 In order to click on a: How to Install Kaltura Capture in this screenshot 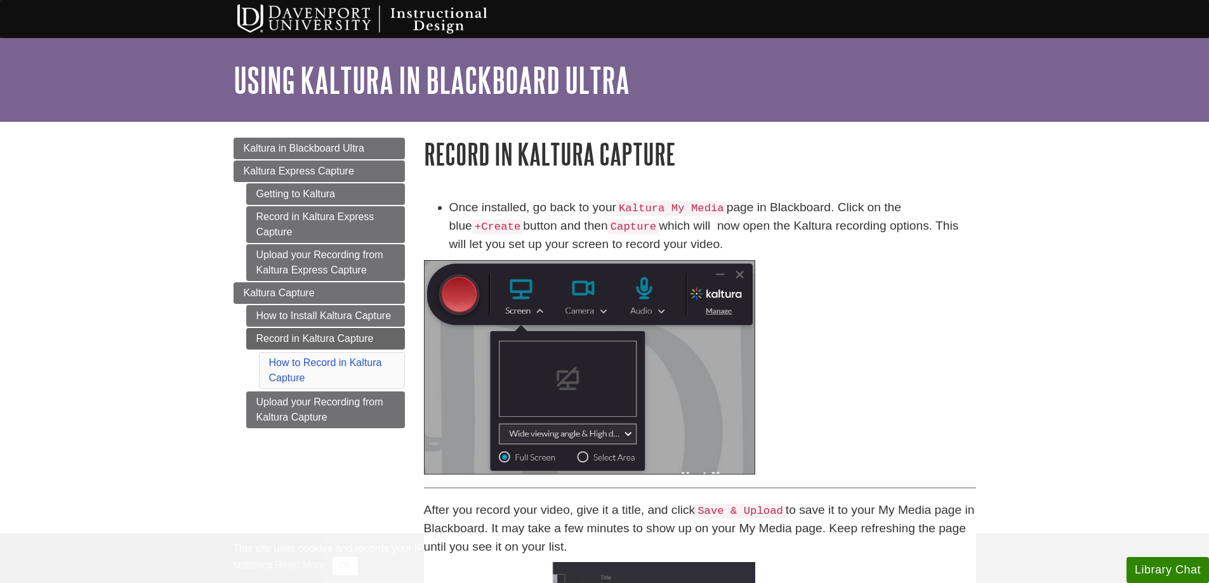, I will do `click(326, 316)`.